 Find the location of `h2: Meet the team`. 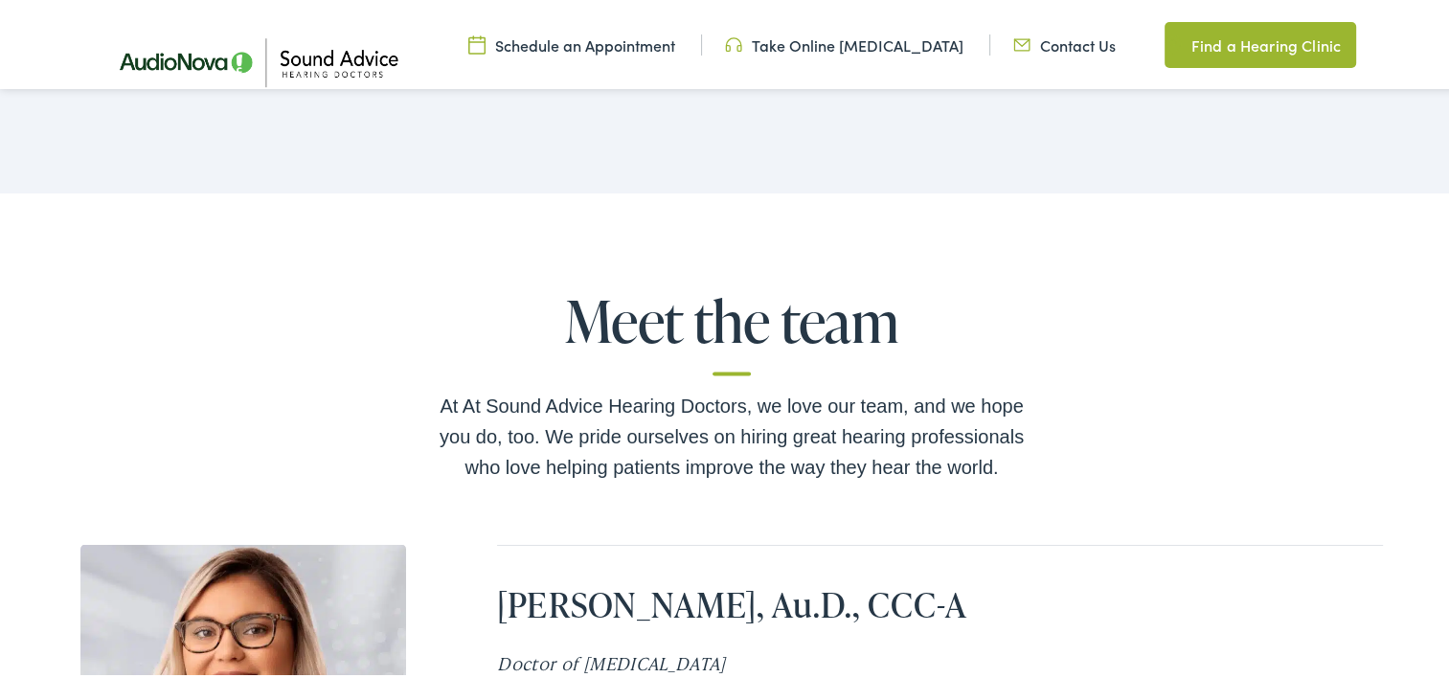

h2: Meet the team is located at coordinates (732, 329).